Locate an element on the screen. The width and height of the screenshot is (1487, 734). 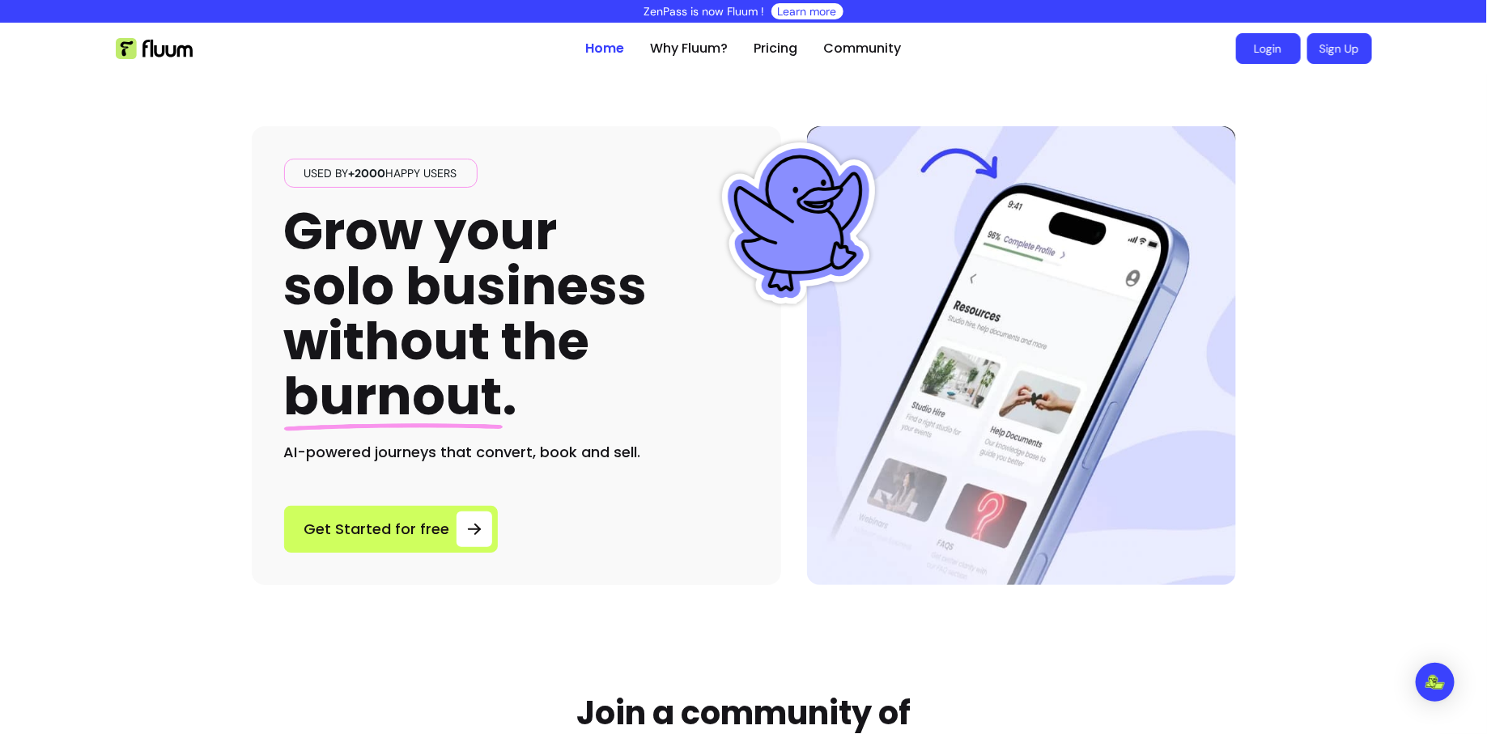
a: Home is located at coordinates (606, 49).